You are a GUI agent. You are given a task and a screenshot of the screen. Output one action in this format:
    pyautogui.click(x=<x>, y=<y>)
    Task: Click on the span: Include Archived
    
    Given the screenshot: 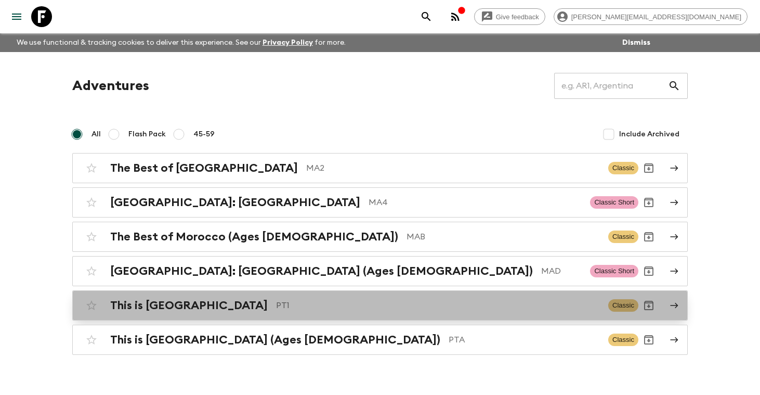 What is the action you would take?
    pyautogui.click(x=649, y=134)
    